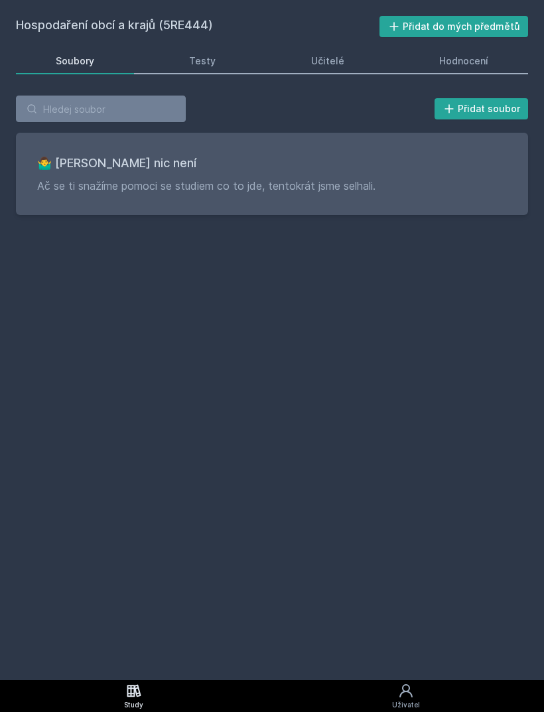 This screenshot has width=544, height=712. Describe the element at coordinates (481, 109) in the screenshot. I see `a: Přidat soubor` at that location.